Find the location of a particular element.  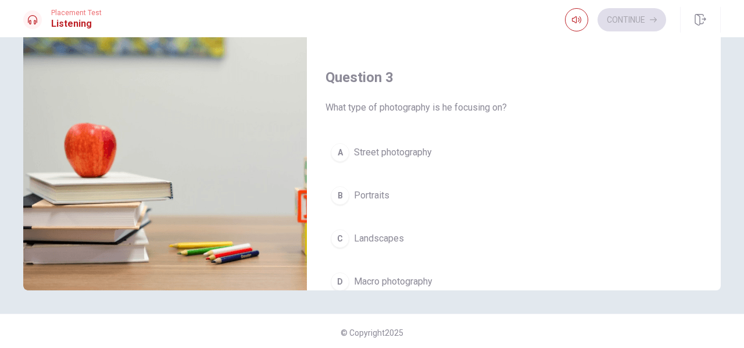

div: B is located at coordinates (340, 195).